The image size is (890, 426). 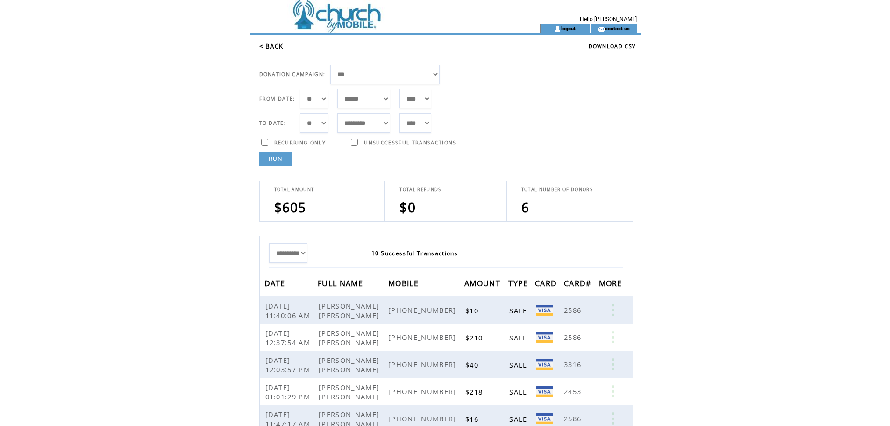 What do you see at coordinates (473, 364) in the screenshot?
I see `span: $40` at bounding box center [473, 364].